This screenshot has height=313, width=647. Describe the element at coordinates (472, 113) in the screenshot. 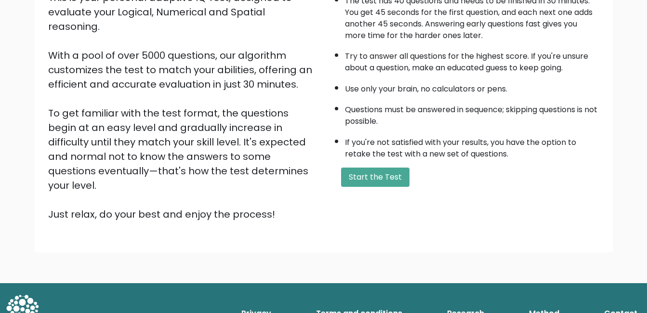

I see `li: Questions must be answered in sequence; skipping questions is not possible.` at that location.